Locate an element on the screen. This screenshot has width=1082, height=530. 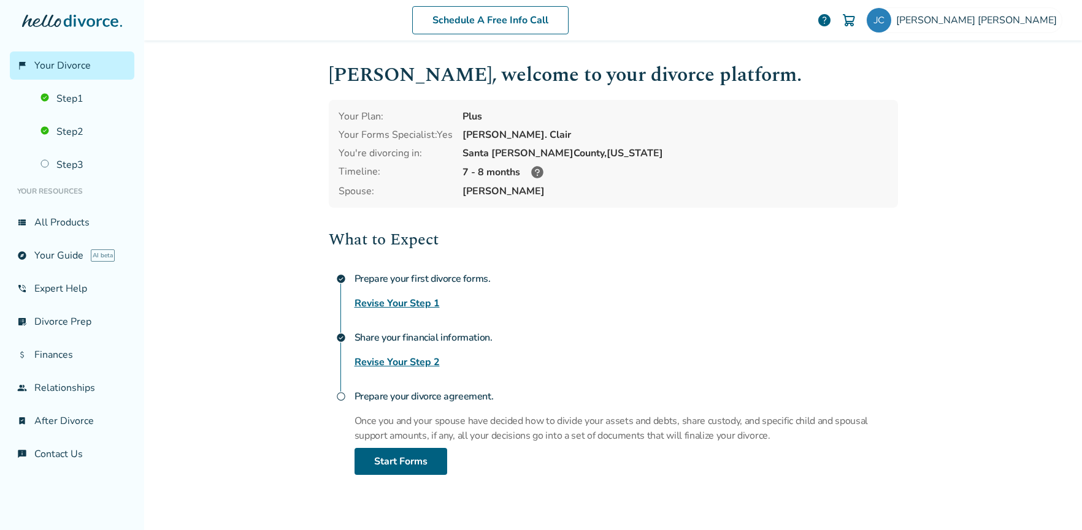
a: groupRelationships is located at coordinates (72, 388).